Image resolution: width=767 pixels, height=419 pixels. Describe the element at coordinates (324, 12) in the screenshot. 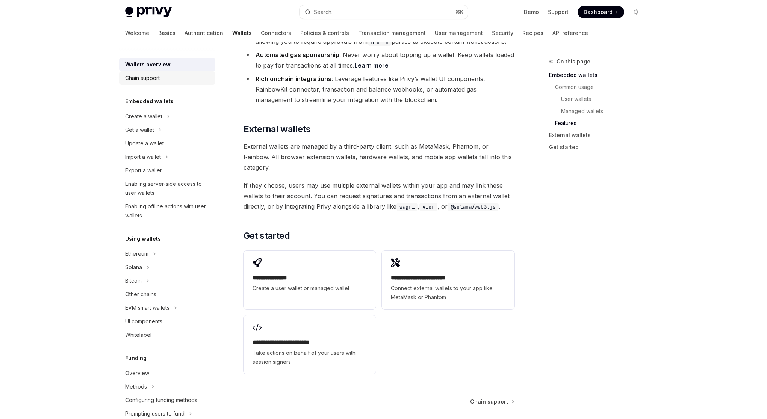

I see `div: Search...` at that location.